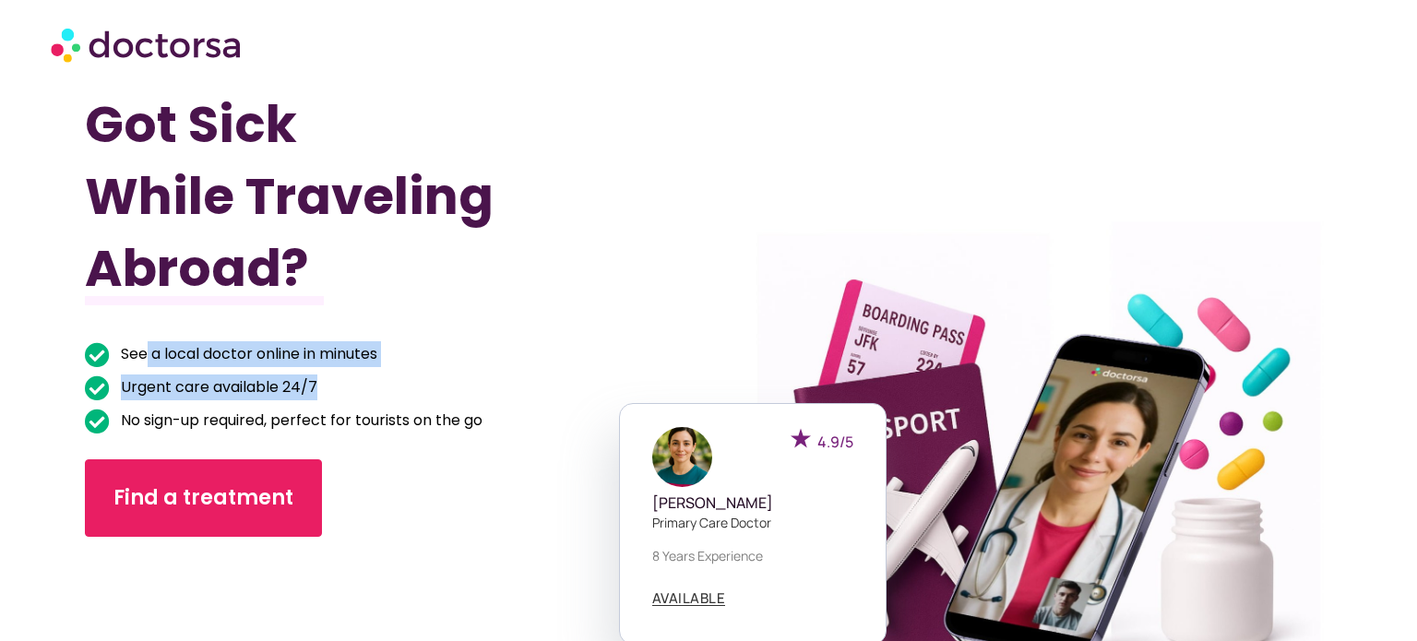  I want to click on a: Find a treatment, so click(203, 498).